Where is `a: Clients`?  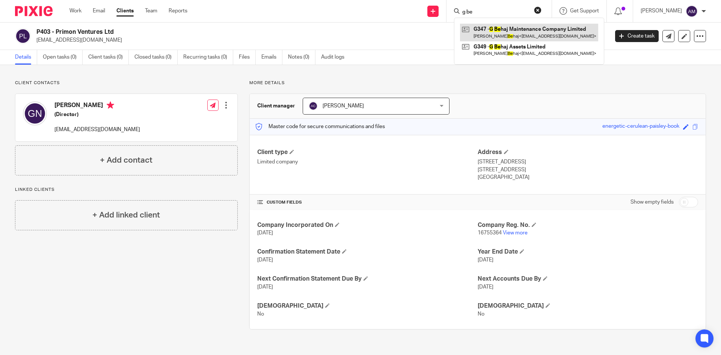
a: Clients is located at coordinates (125, 11).